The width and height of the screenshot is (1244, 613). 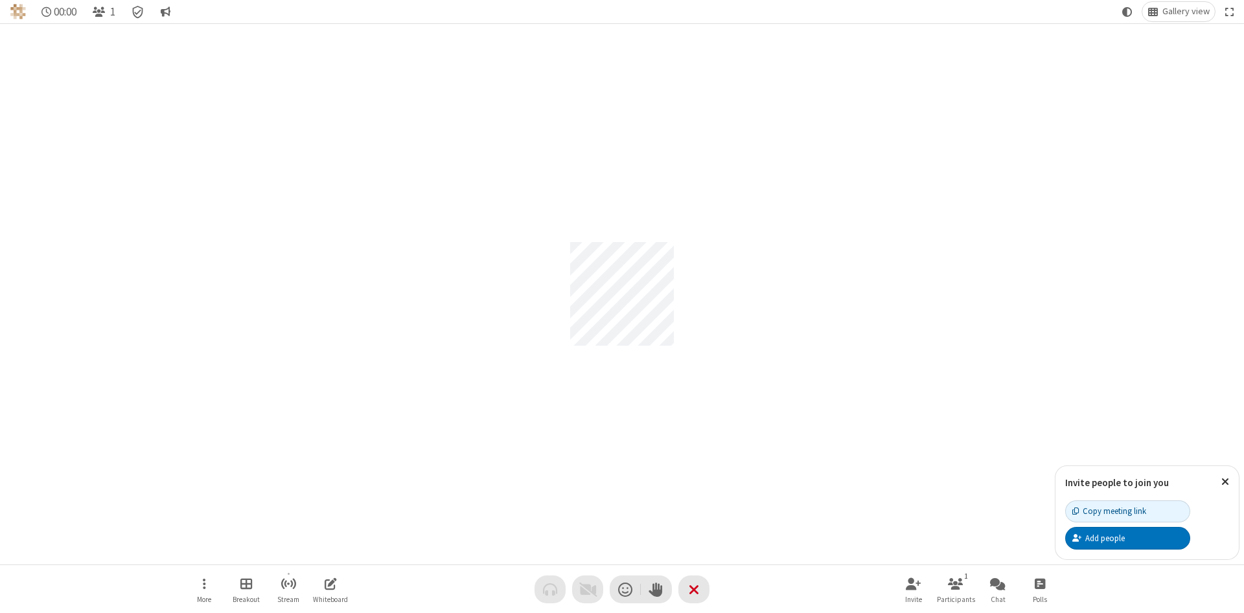 What do you see at coordinates (587, 589) in the screenshot?
I see `button: Video` at bounding box center [587, 589].